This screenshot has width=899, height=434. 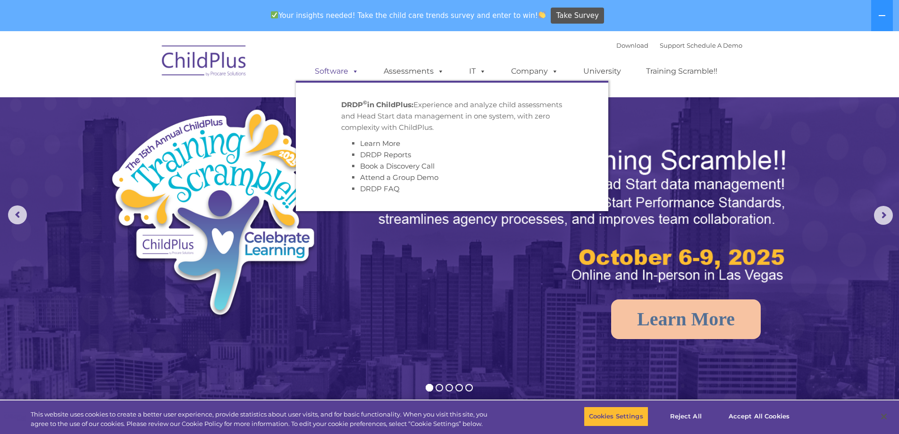 What do you see at coordinates (759, 416) in the screenshot?
I see `button: Accept All Cookies` at bounding box center [759, 416].